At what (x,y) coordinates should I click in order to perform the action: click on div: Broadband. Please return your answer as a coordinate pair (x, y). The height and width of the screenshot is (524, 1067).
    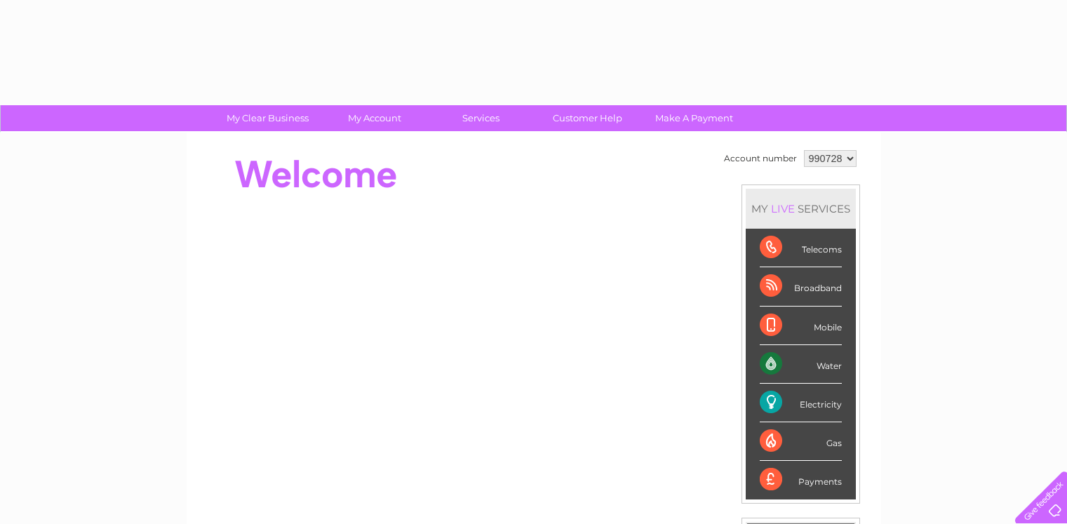
    Looking at the image, I should click on (801, 286).